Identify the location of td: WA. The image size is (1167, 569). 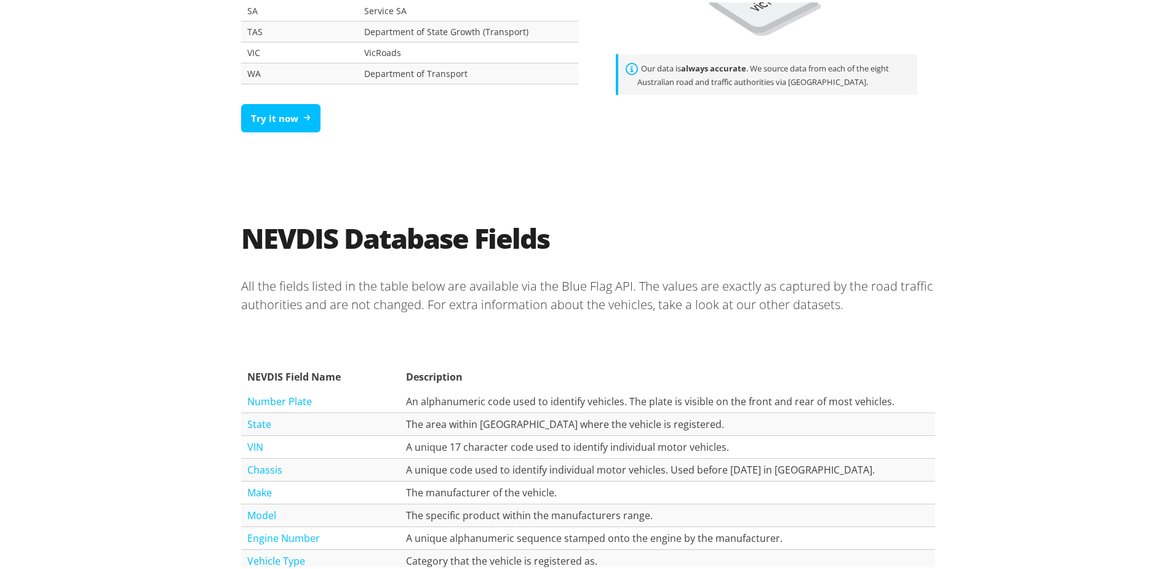
(300, 71).